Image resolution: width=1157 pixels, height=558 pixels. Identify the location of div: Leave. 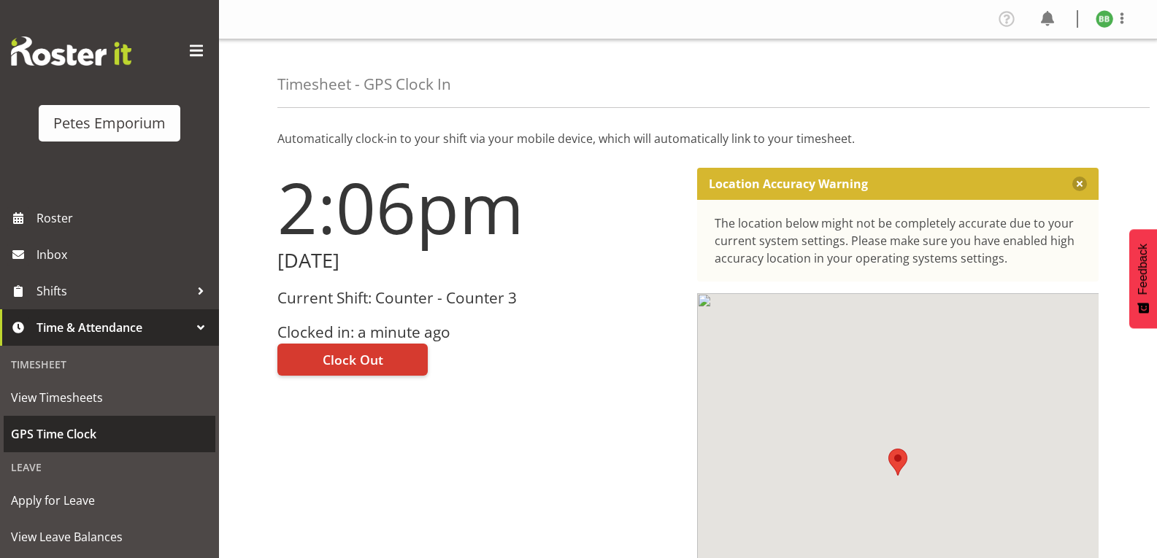
(110, 467).